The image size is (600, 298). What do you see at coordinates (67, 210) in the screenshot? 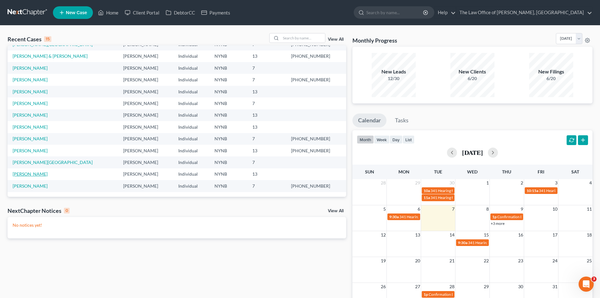
I see `div: 0` at bounding box center [67, 210].